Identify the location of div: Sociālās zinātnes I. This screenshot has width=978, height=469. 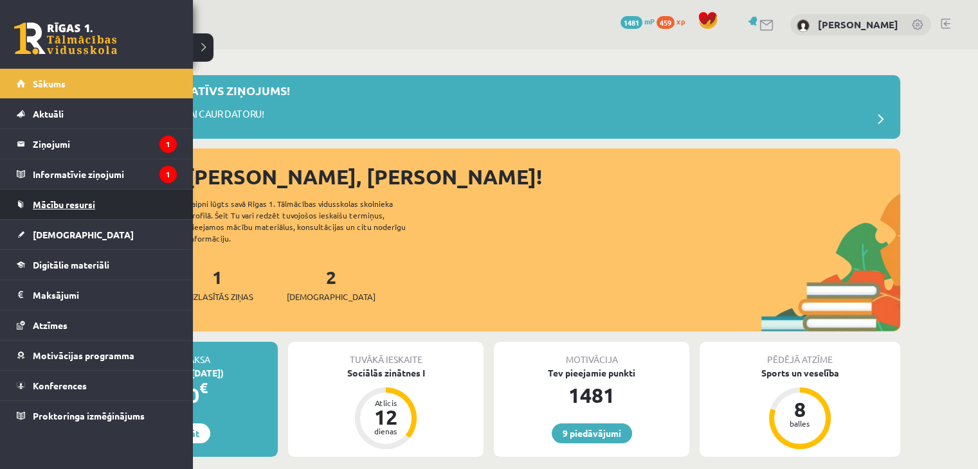
(386, 373).